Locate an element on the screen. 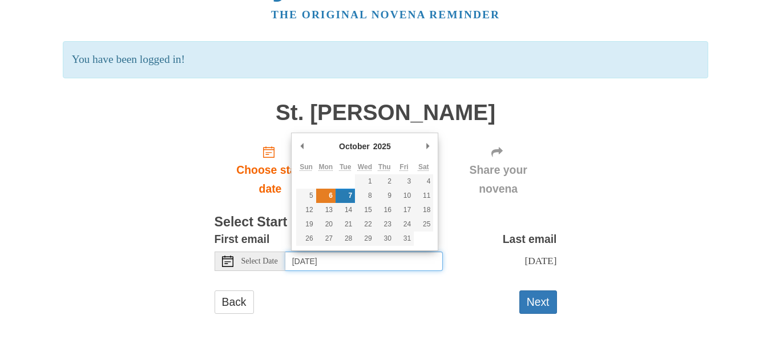  button: 2 is located at coordinates (385, 181).